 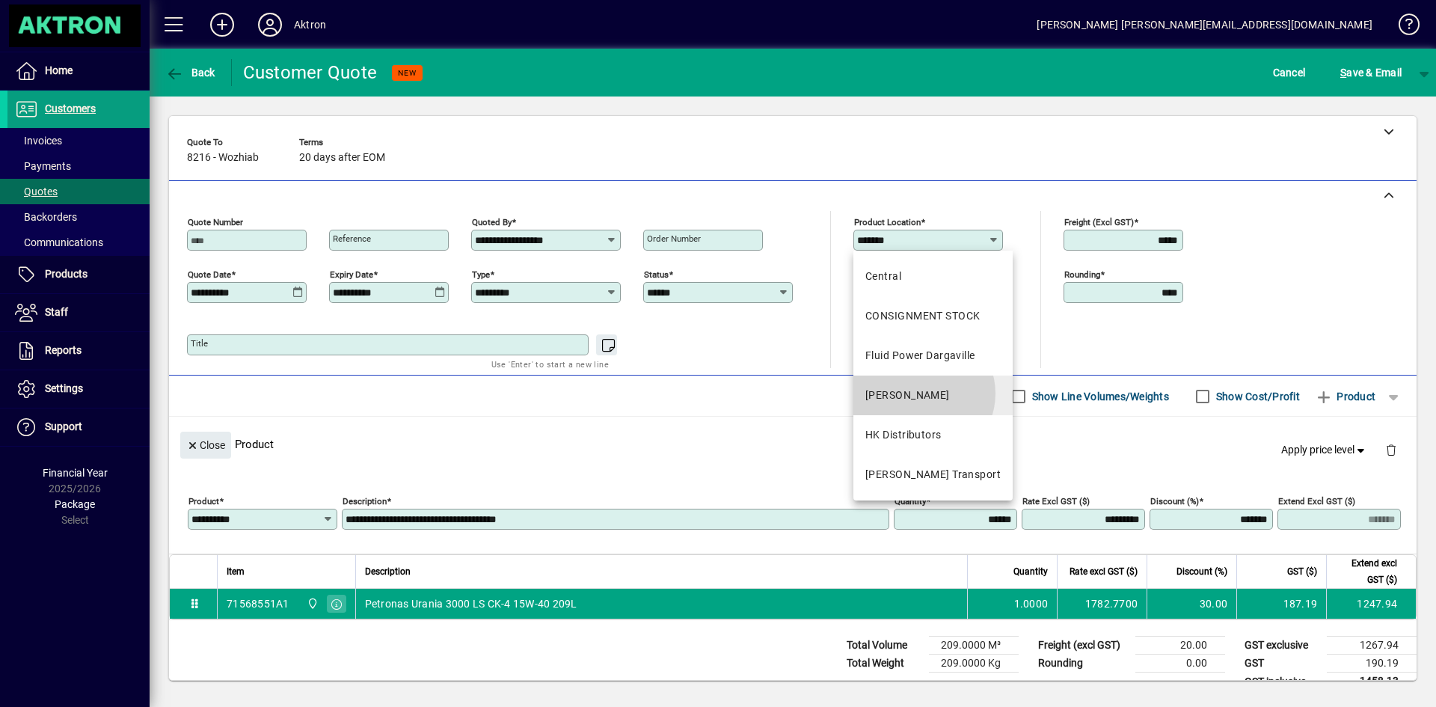 What do you see at coordinates (209, 275) in the screenshot?
I see `mat-label: Quote date` at bounding box center [209, 275].